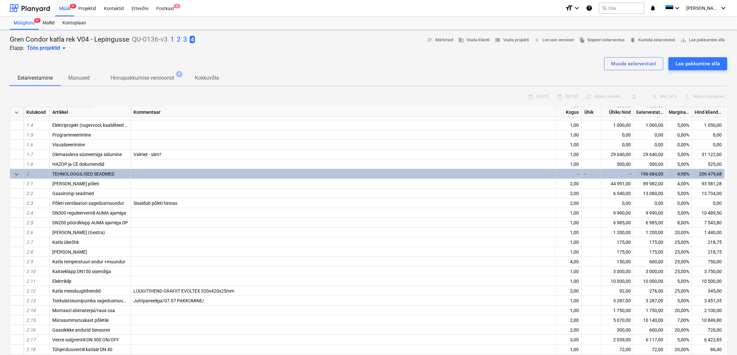 The height and width of the screenshot is (355, 737). What do you see at coordinates (30, 115) in the screenshot?
I see `span: 1.3` at bounding box center [30, 115].